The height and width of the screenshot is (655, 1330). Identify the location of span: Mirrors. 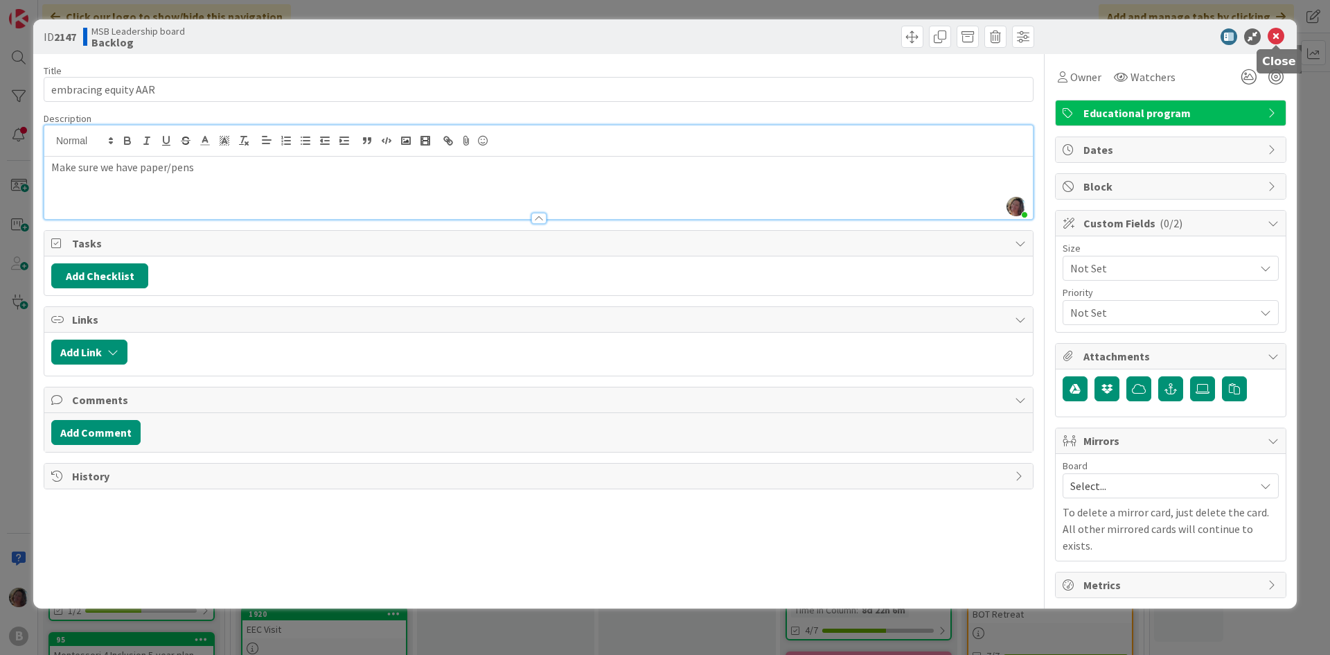
(1172, 440).